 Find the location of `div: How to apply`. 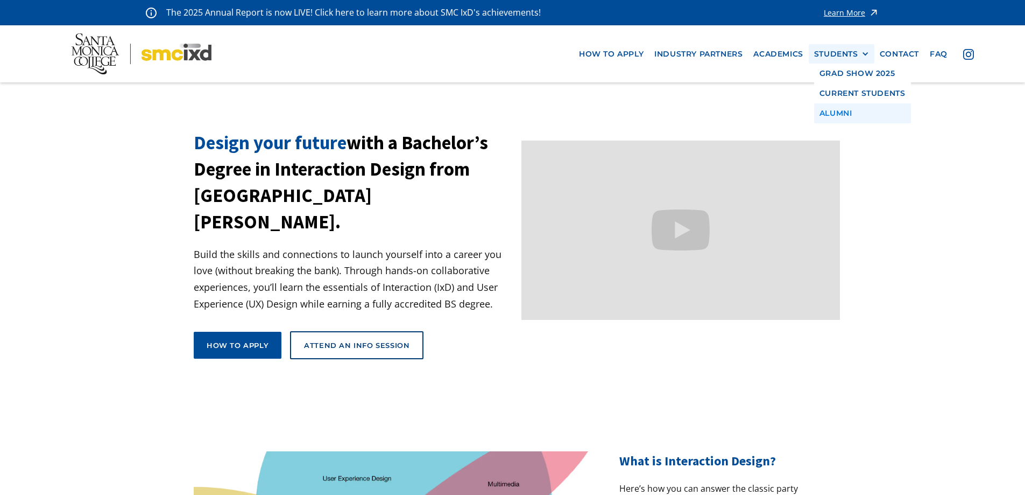

div: How to apply is located at coordinates (237, 345).